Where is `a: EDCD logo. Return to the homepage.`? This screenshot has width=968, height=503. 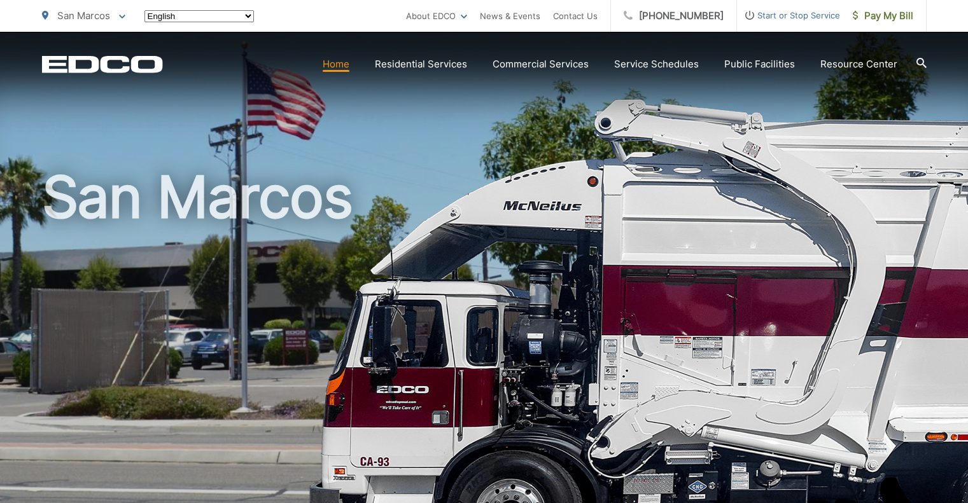
a: EDCD logo. Return to the homepage. is located at coordinates (102, 64).